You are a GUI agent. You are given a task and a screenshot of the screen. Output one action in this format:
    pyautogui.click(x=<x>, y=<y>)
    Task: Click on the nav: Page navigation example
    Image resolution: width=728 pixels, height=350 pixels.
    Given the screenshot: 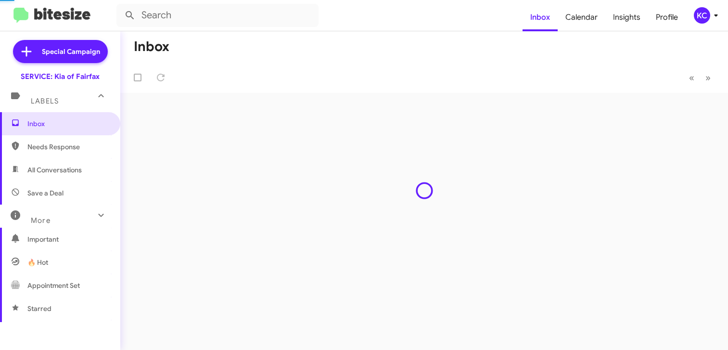 What is the action you would take?
    pyautogui.click(x=700, y=78)
    